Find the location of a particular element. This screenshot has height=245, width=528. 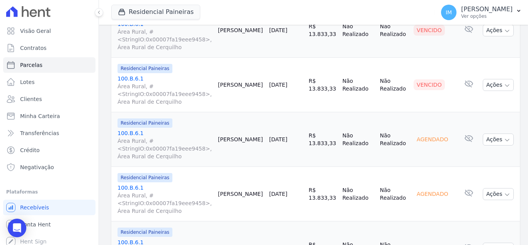

a: Contratos is located at coordinates (49, 48).